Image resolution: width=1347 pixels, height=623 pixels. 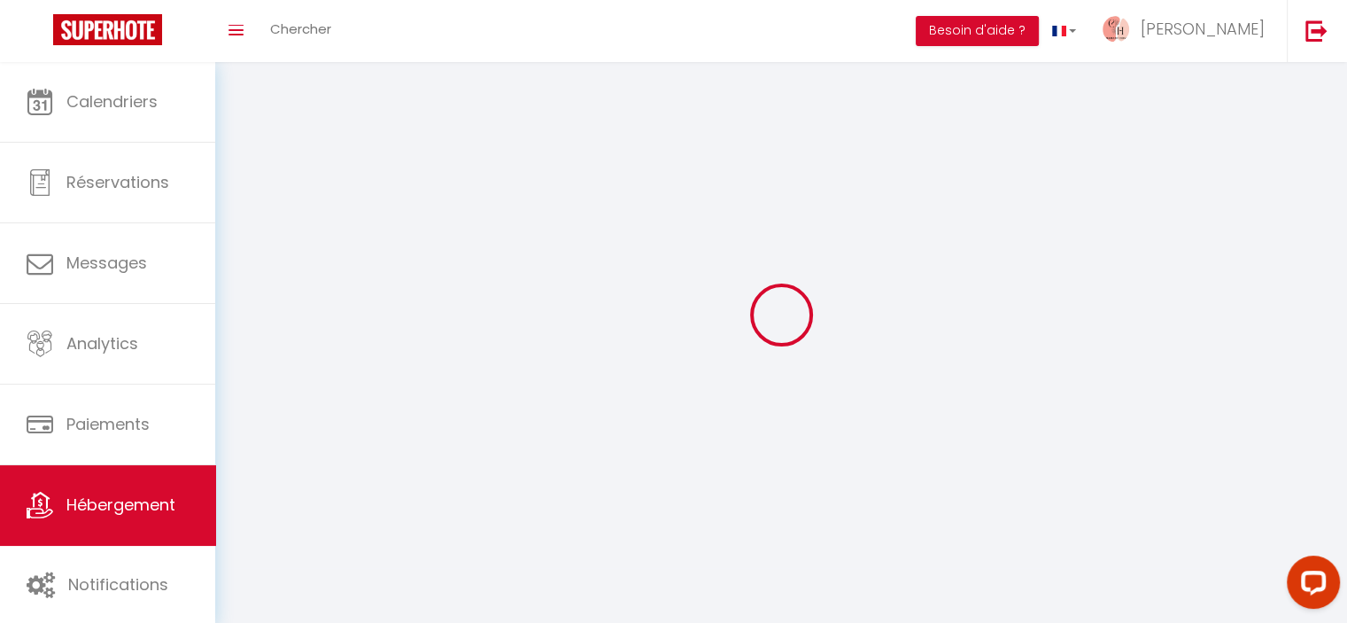 What do you see at coordinates (108, 423) in the screenshot?
I see `span: Paiements` at bounding box center [108, 423].